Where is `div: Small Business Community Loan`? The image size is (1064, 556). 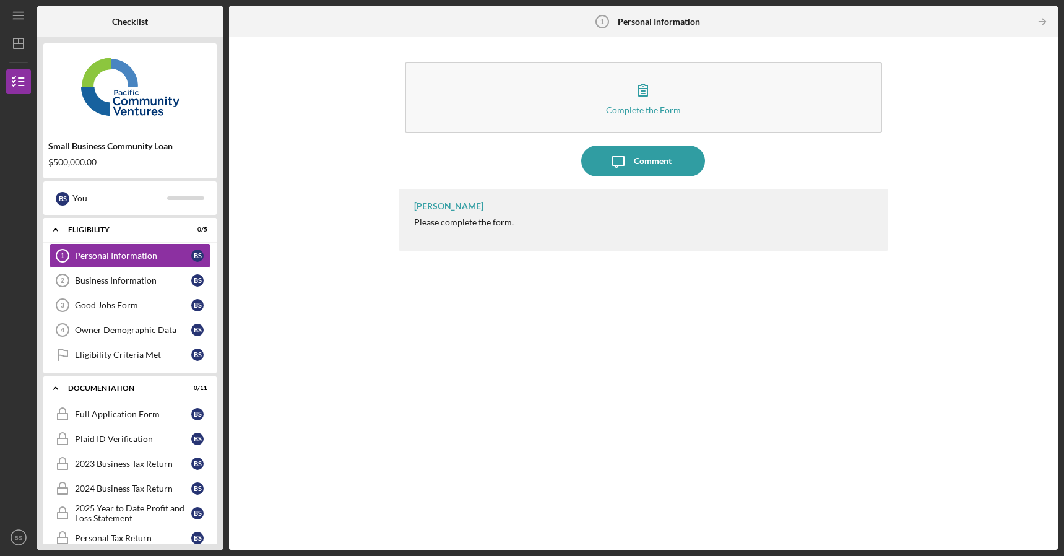 div: Small Business Community Loan is located at coordinates (130, 146).